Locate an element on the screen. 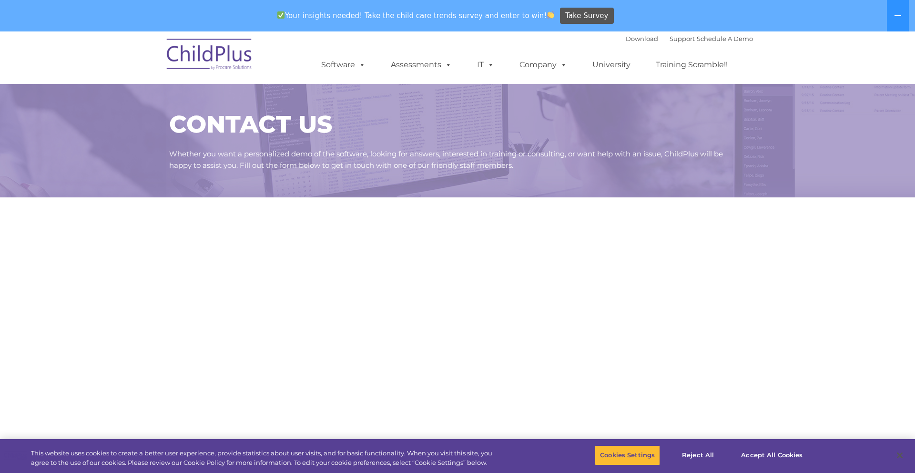  span: Whether you want a personalized demo of the software, looking for answers, interested in training... is located at coordinates (446, 159).